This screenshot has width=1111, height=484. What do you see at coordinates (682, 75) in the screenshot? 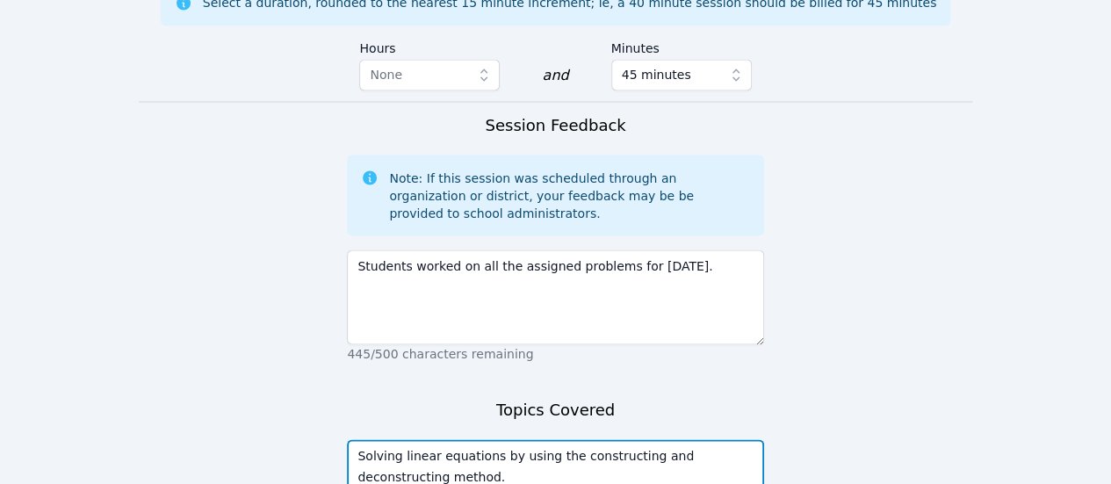
I see `button: 45 minutes` at bounding box center [682, 75].